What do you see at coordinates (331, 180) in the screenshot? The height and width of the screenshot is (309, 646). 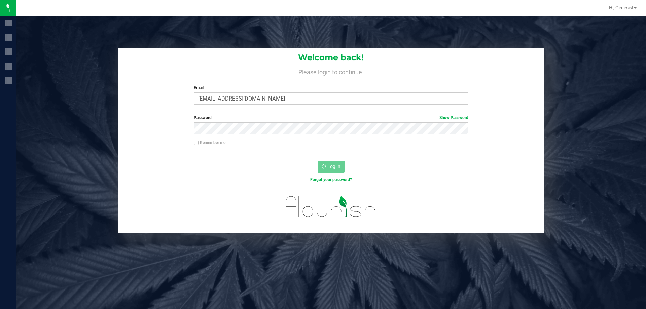 I see `a: Forgot your password?` at bounding box center [331, 180].